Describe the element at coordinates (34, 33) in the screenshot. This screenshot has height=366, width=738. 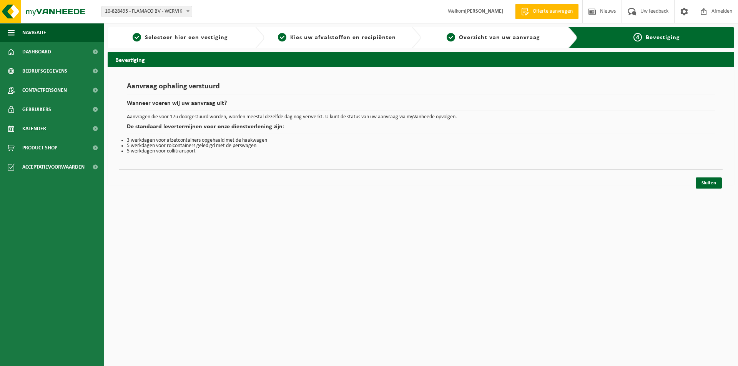
I see `span: Navigatie` at that location.